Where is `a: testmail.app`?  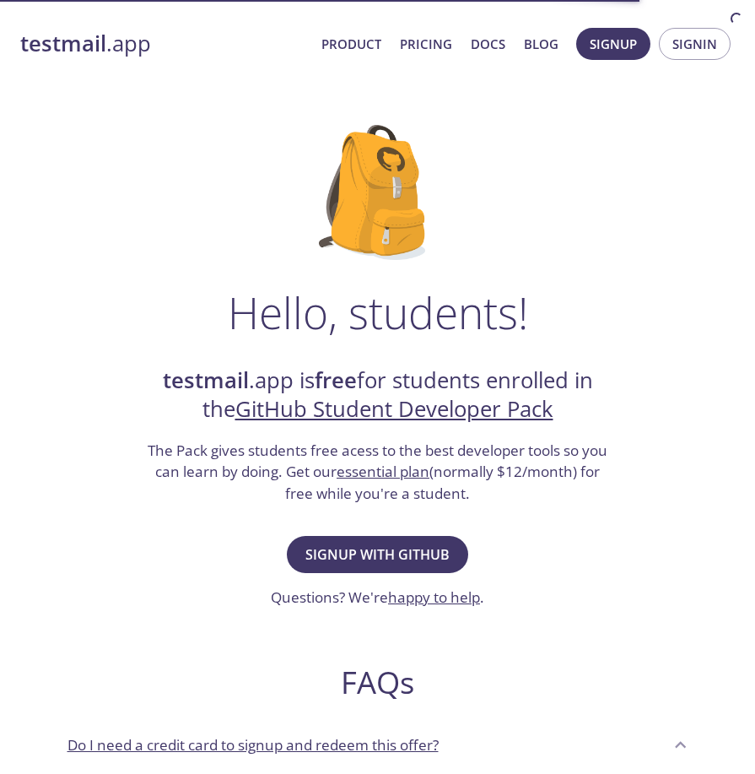 a: testmail.app is located at coordinates (164, 44).